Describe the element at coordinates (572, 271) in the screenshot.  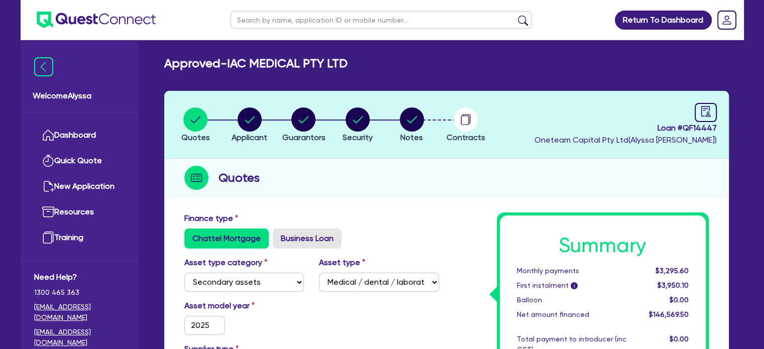
I see `div: Monthly payments` at that location.